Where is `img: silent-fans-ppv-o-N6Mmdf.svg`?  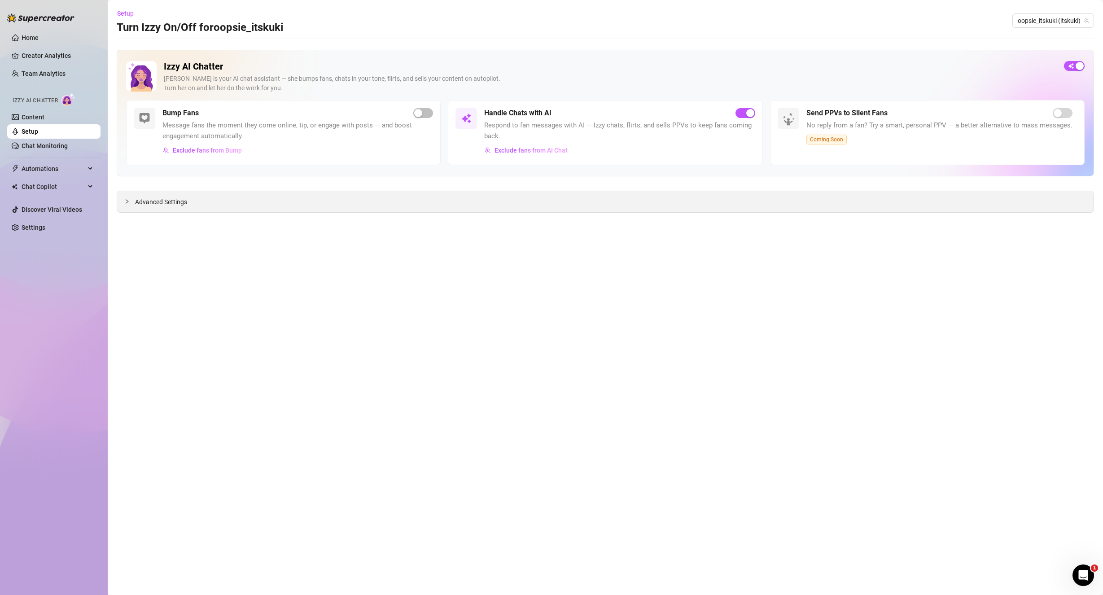
img: silent-fans-ppv-o-N6Mmdf.svg is located at coordinates (789, 120).